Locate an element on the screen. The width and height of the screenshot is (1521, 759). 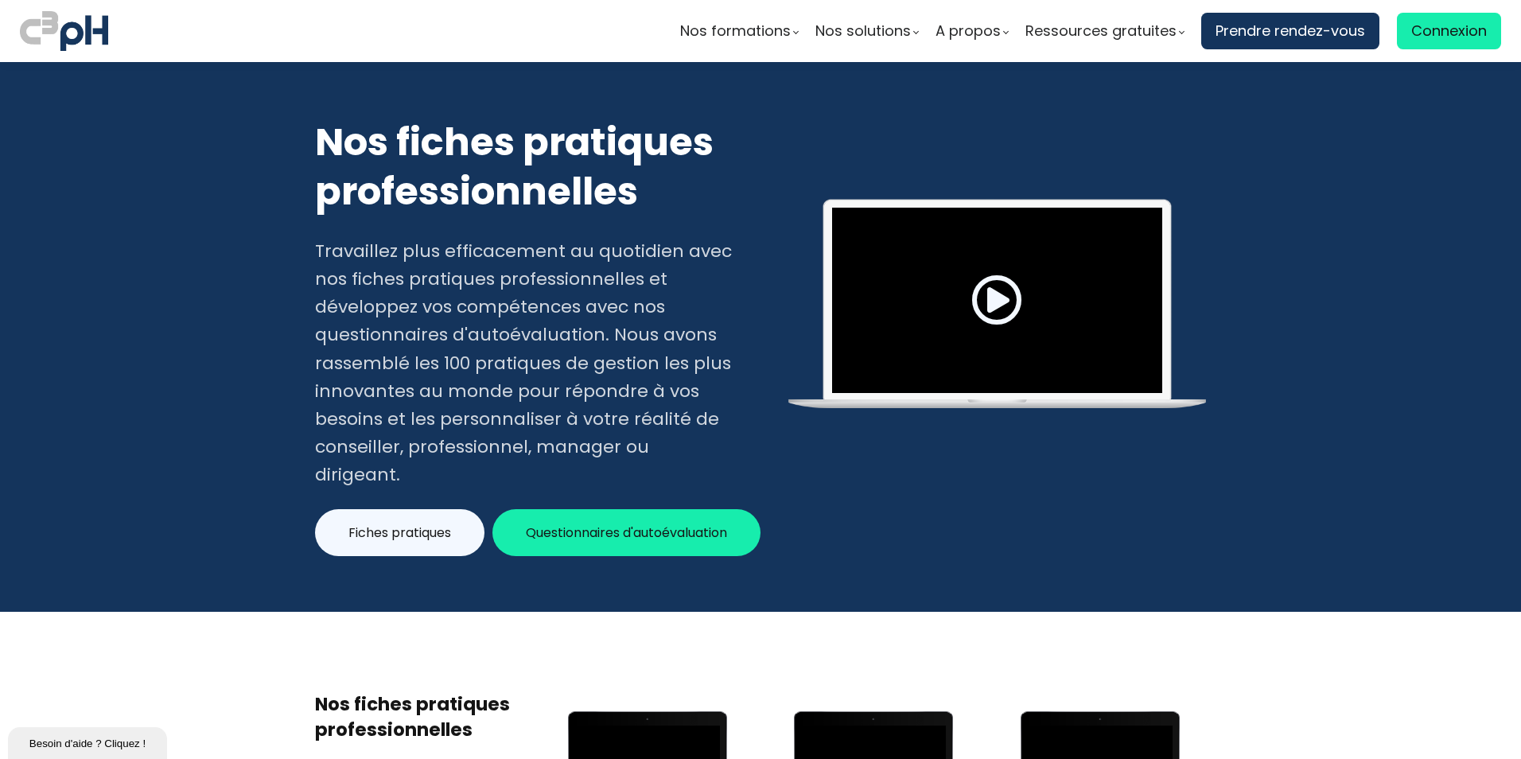
span: Fiches pratiques is located at coordinates (399, 532).